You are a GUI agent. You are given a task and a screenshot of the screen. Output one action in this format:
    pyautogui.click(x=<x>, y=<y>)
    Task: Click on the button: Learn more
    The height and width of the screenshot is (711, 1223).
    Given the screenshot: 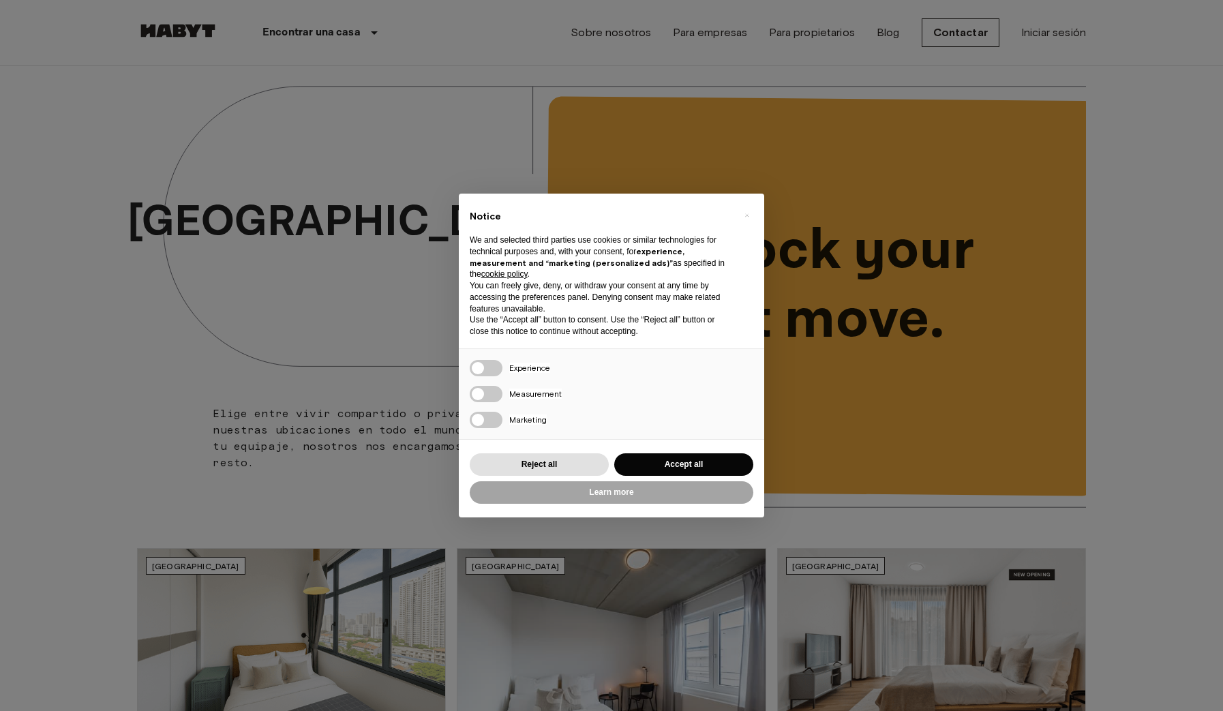 What is the action you would take?
    pyautogui.click(x=611, y=492)
    